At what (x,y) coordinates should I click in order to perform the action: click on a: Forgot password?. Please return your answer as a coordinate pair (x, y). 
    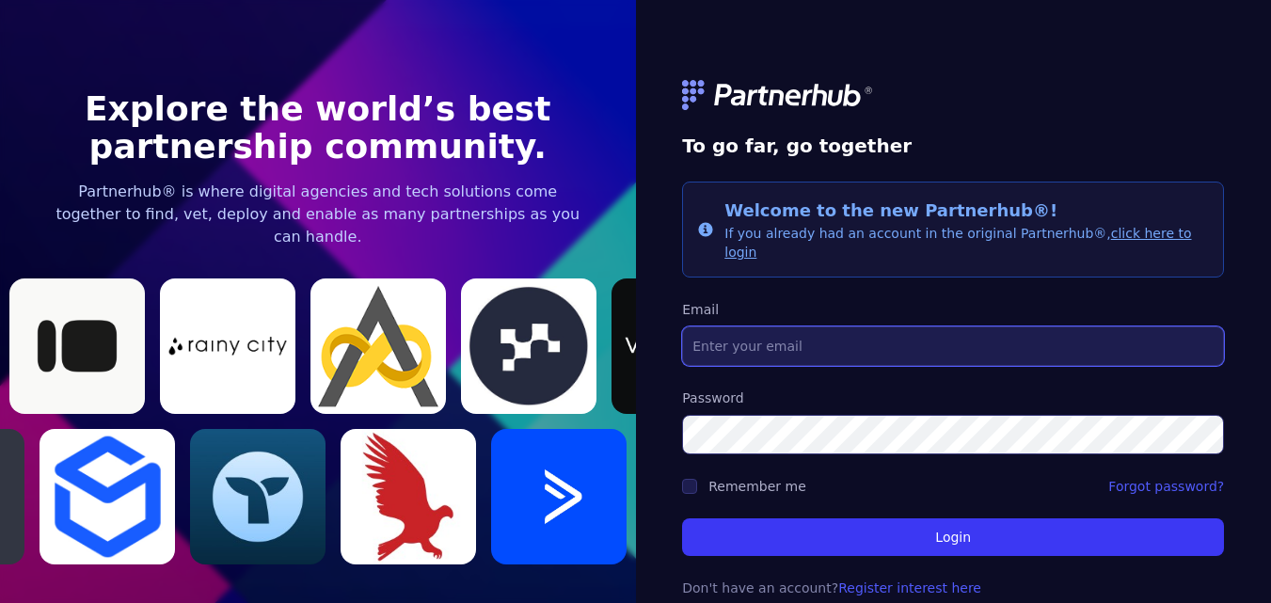
    Looking at the image, I should click on (1165, 486).